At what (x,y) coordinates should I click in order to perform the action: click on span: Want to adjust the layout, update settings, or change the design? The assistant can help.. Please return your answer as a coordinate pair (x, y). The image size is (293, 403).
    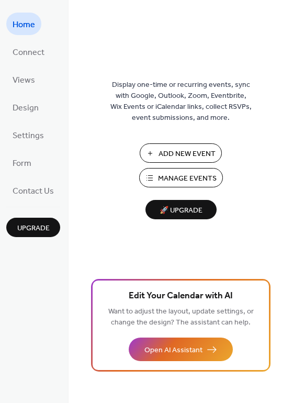
    Looking at the image, I should click on (181, 317).